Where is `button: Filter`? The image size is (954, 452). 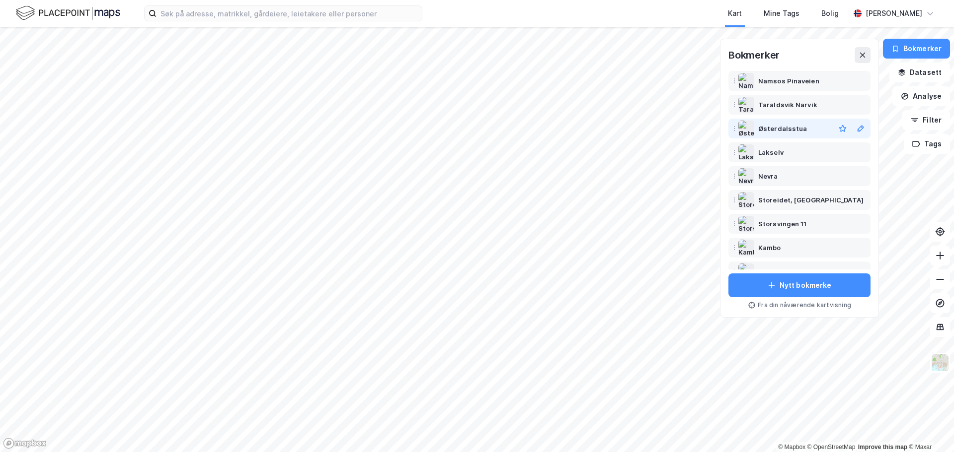
button: Filter is located at coordinates (926, 120).